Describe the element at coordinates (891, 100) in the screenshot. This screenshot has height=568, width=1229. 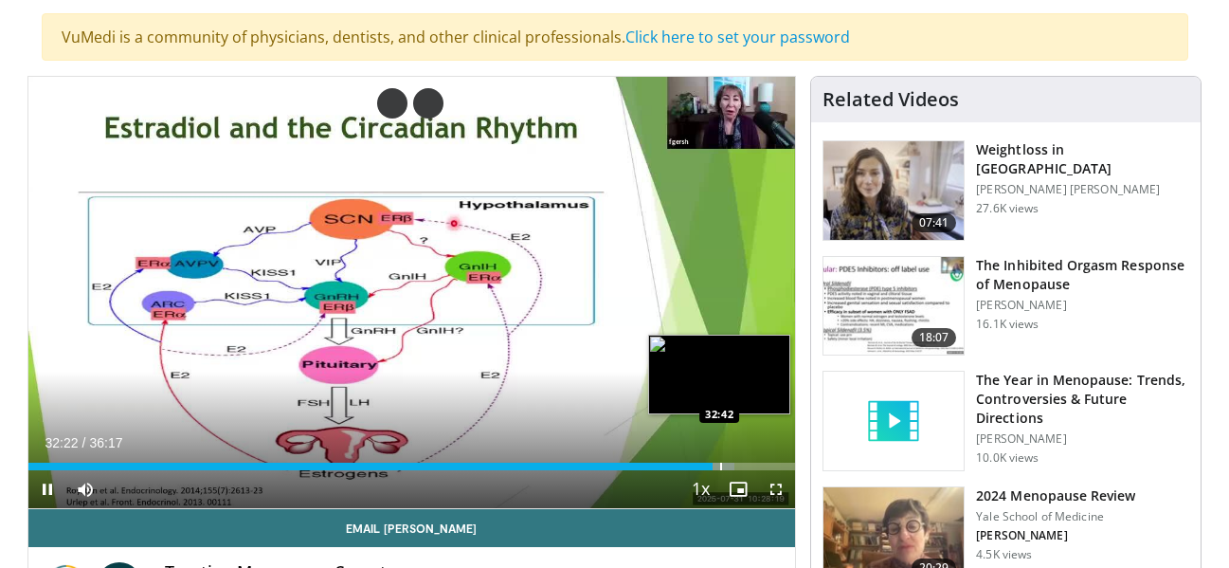
I see `h4: Related Videos` at that location.